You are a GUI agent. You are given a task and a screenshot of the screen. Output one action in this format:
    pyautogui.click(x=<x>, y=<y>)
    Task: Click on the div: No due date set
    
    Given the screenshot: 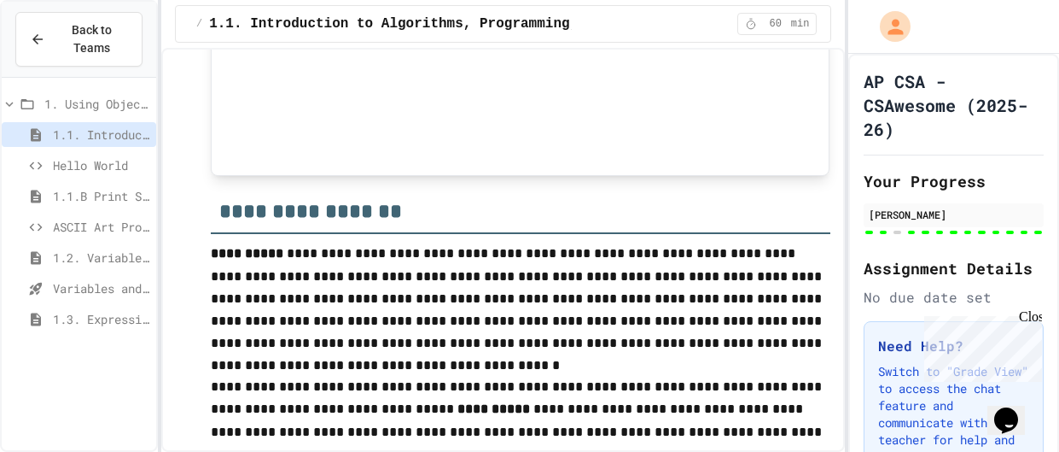 What is the action you would take?
    pyautogui.click(x=953, y=297)
    